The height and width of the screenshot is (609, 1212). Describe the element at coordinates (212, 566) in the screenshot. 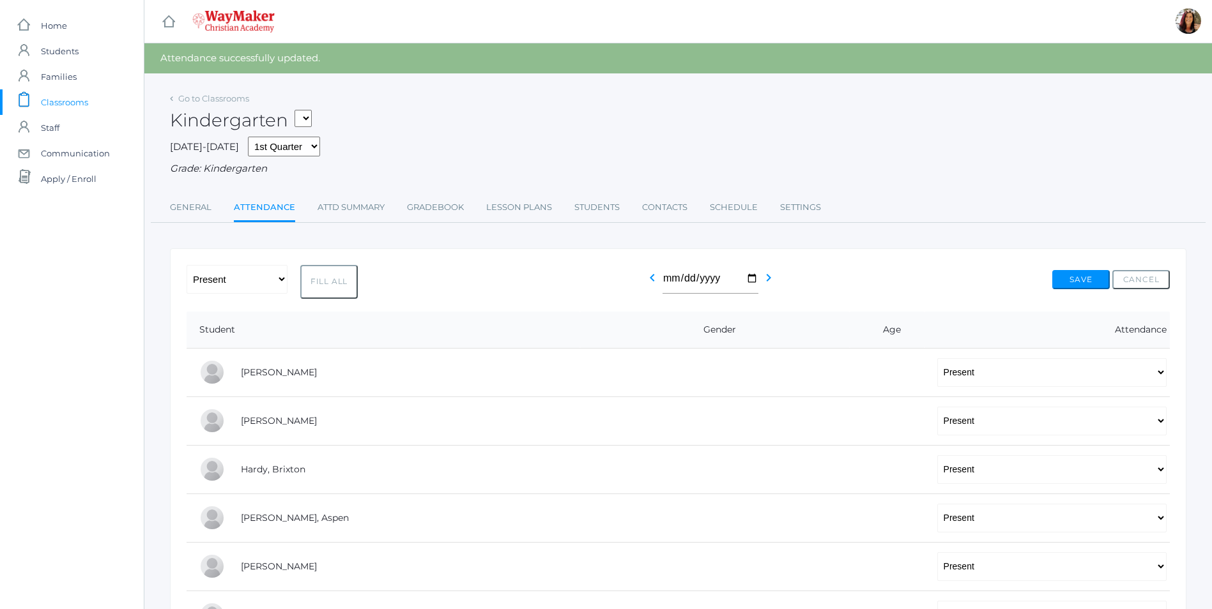

I see `div: Nico Hurley` at that location.